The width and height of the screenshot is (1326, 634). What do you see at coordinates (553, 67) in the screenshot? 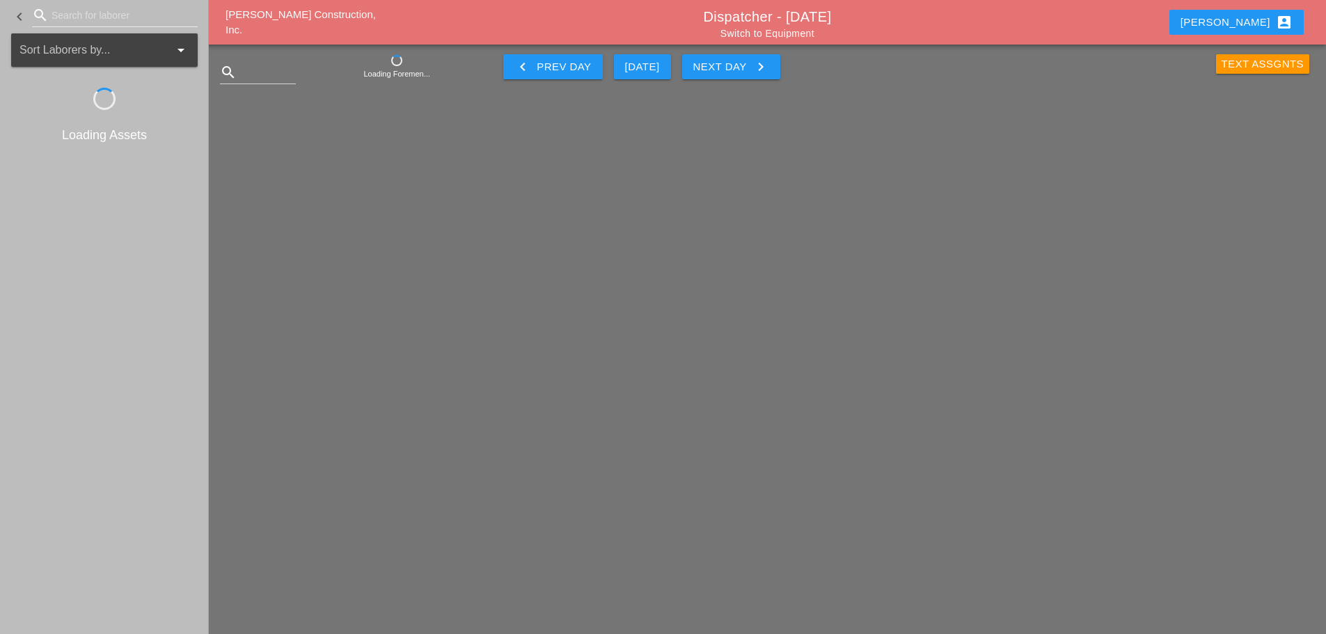
I see `button: Prev Day` at bounding box center [553, 67].